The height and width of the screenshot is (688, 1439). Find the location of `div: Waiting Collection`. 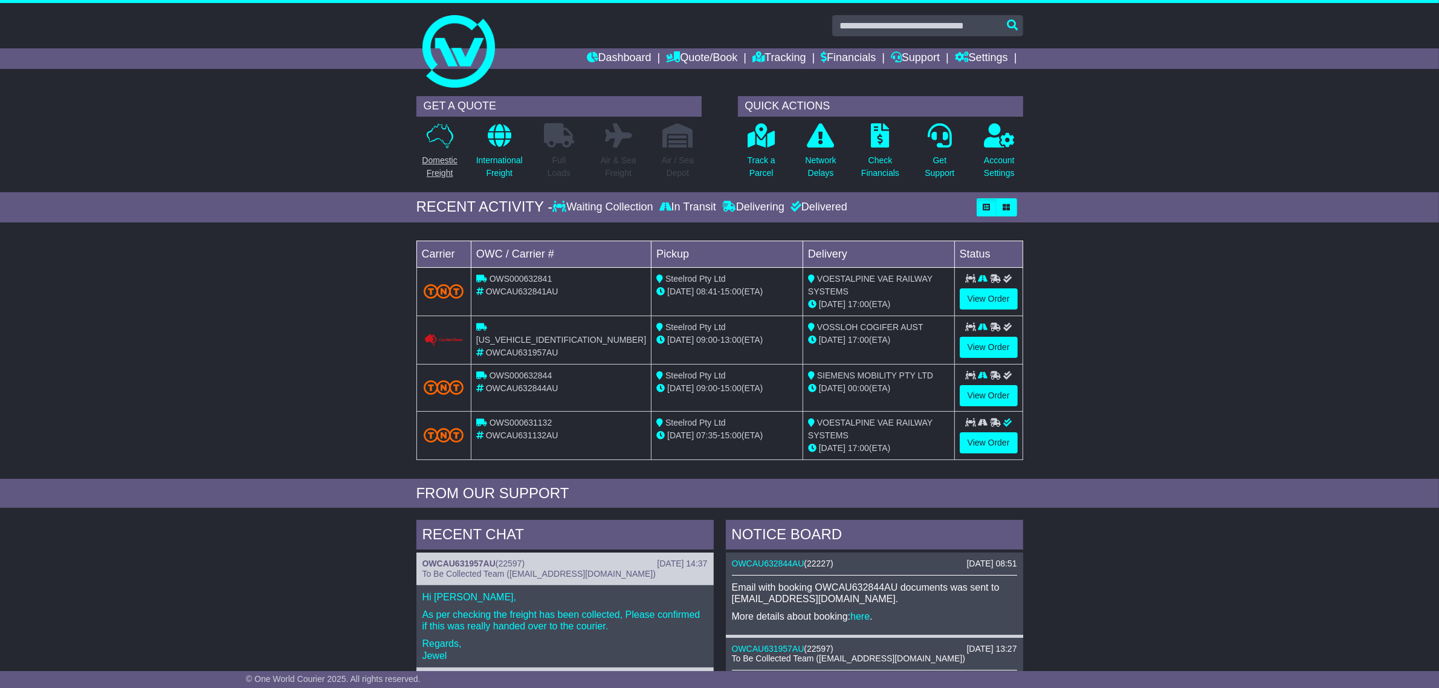

div: Waiting Collection is located at coordinates (604, 207).